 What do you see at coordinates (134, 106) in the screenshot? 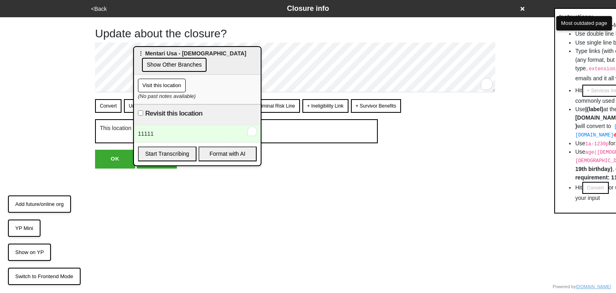
I see `button: Undo` at bounding box center [134, 106].